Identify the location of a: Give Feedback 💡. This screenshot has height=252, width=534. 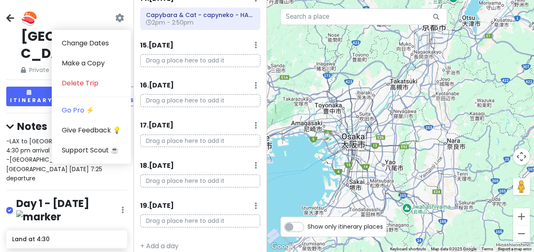
(91, 130).